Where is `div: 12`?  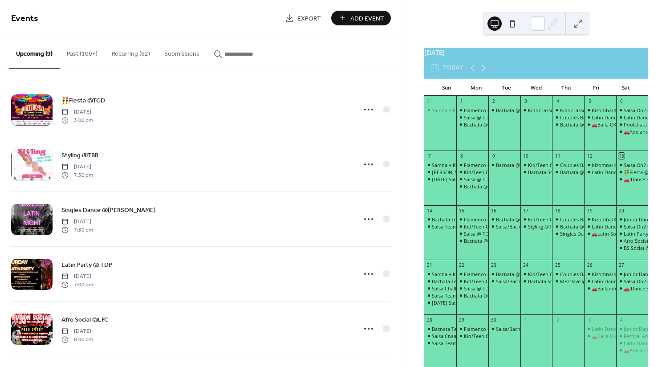 div: 12 is located at coordinates (590, 156).